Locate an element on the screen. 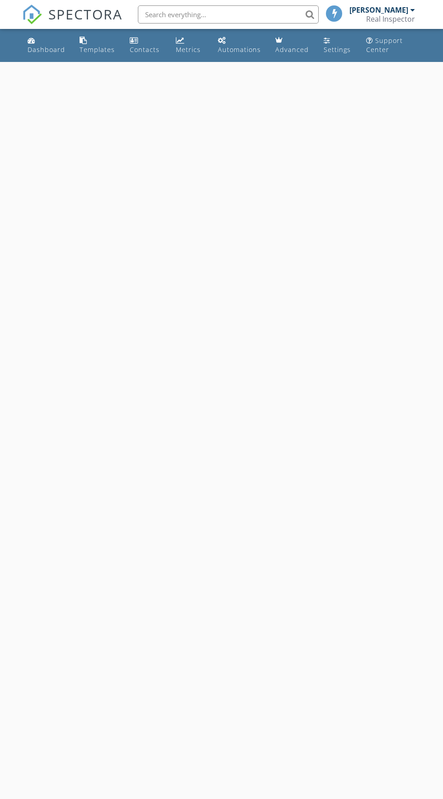  a: Dashboard is located at coordinates (46, 45).